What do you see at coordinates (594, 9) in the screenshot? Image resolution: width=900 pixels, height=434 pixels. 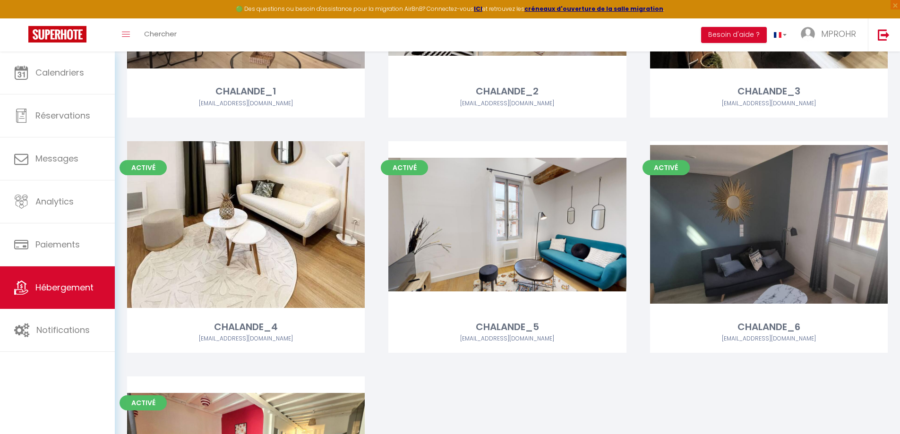 I see `a: créneaux d'ouverture de la salle migration` at bounding box center [594, 9].